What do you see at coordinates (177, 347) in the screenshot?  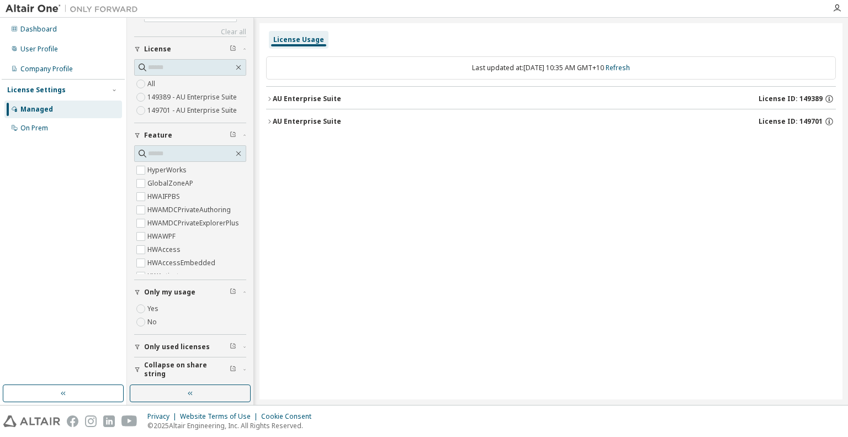 I see `span: Only used licenses` at bounding box center [177, 347].